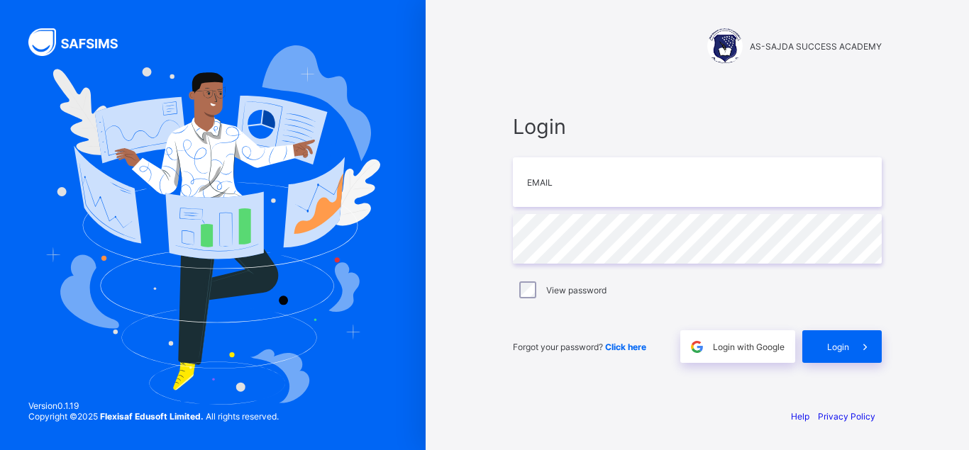 This screenshot has height=450, width=969. What do you see at coordinates (153, 416) in the screenshot?
I see `span: Copyright © 2025 All rights reserved.` at bounding box center [153, 416].